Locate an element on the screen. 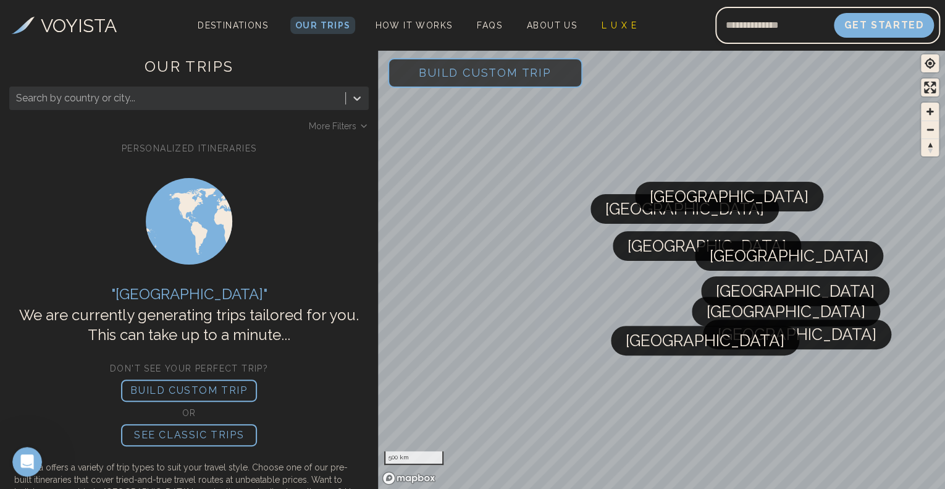  span: Zoom in is located at coordinates (930, 111).